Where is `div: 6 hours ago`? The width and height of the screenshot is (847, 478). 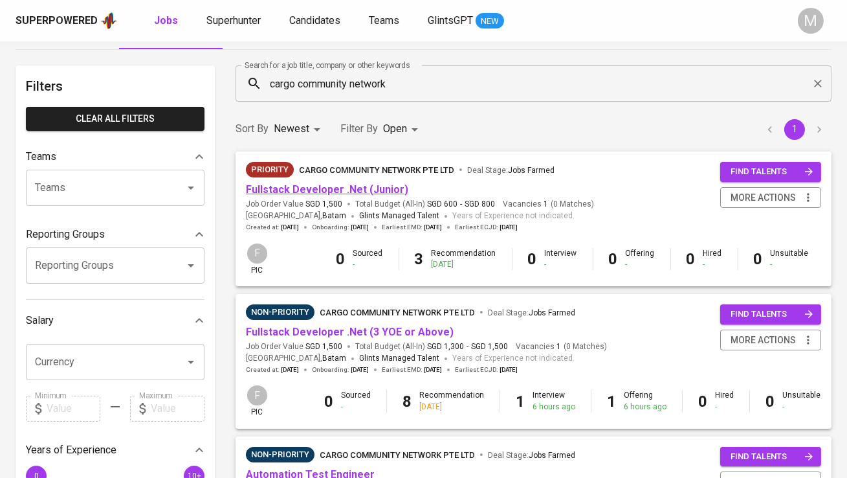 div: 6 hours ago is located at coordinates (554, 407).